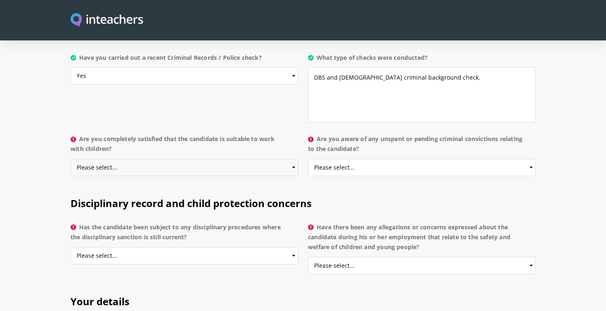 The height and width of the screenshot is (311, 606). What do you see at coordinates (191, 203) in the screenshot?
I see `span: Disciplinary record and child protection concerns` at bounding box center [191, 203].